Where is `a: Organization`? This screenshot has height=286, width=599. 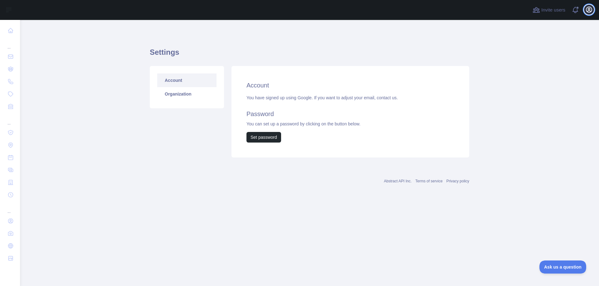 a: Organization is located at coordinates (187, 94).